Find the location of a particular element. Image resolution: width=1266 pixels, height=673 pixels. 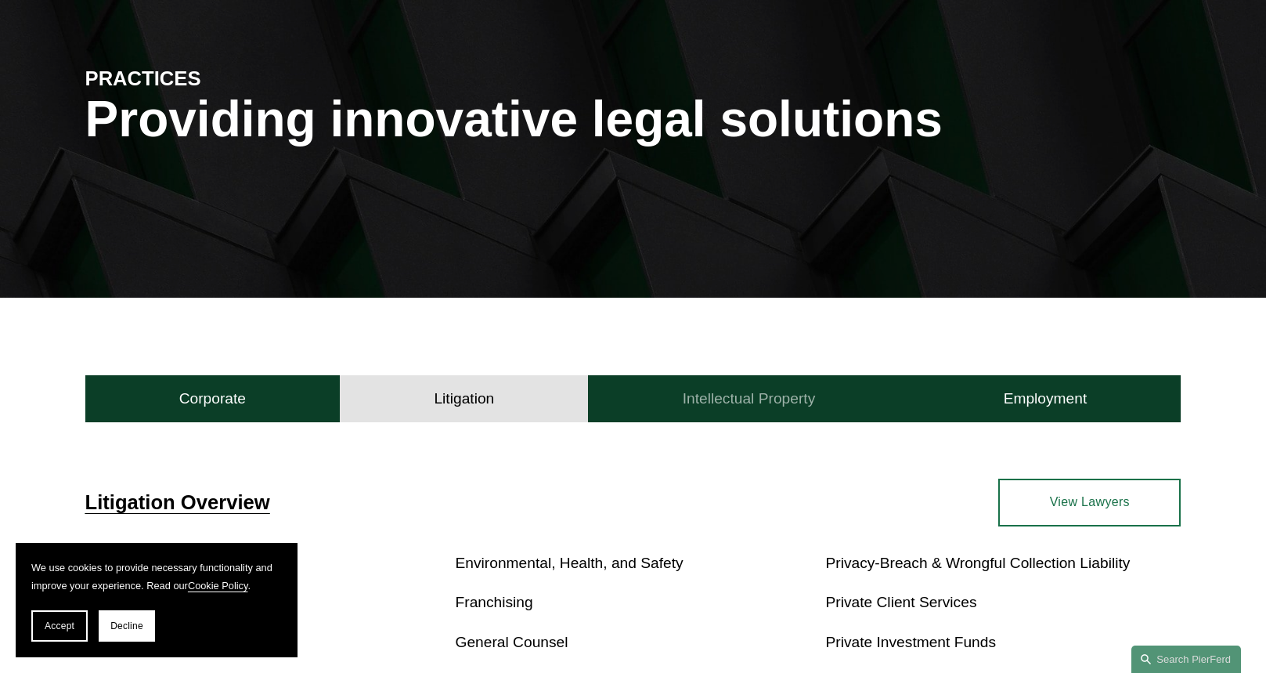

a: Privacy-Breach & Wrongful Collection Liability is located at coordinates (977, 562).